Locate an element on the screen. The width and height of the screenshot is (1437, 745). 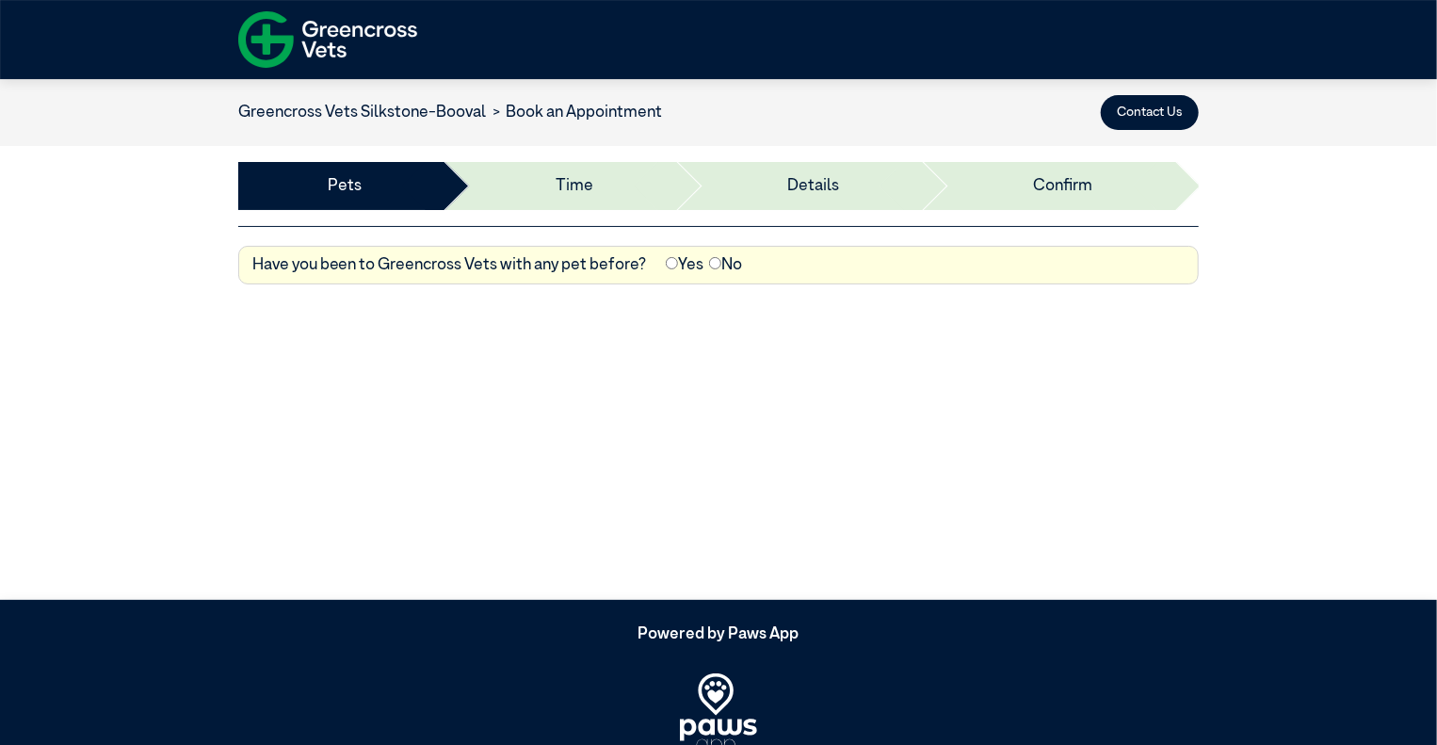
label: Yes is located at coordinates (685, 266).